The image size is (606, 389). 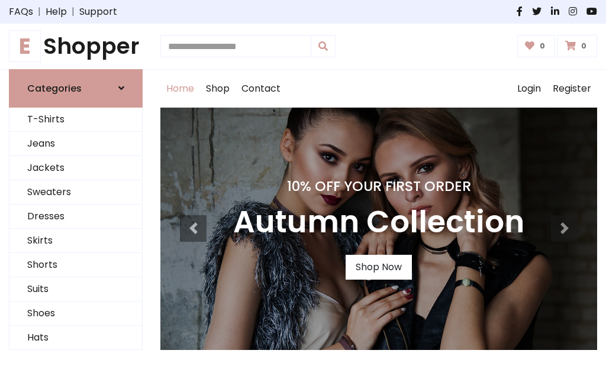 I want to click on a: Support, so click(x=98, y=12).